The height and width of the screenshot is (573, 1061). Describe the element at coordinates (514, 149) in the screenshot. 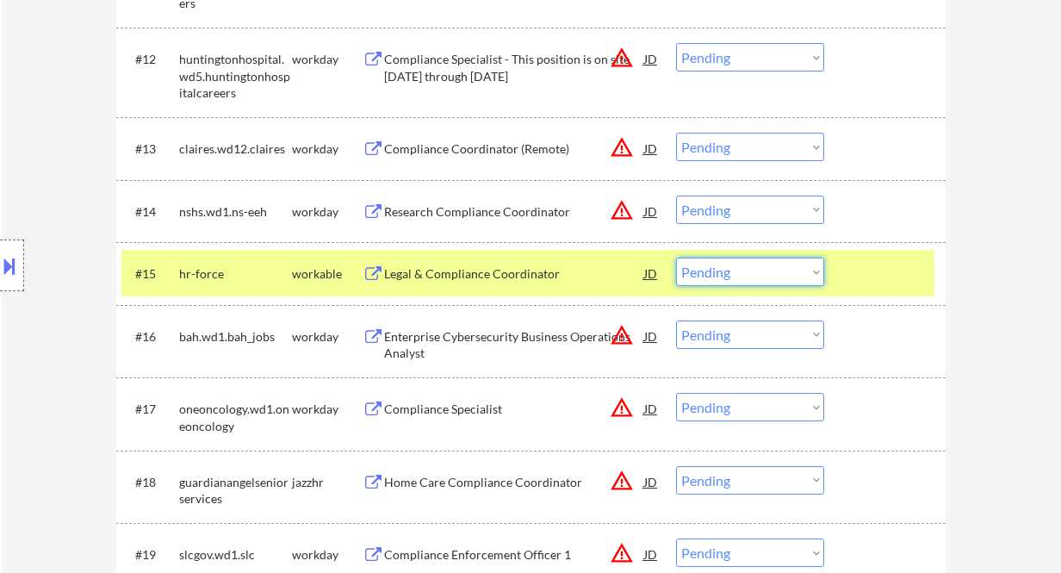

I see `div: Compliance Coordinator (Remote)` at that location.